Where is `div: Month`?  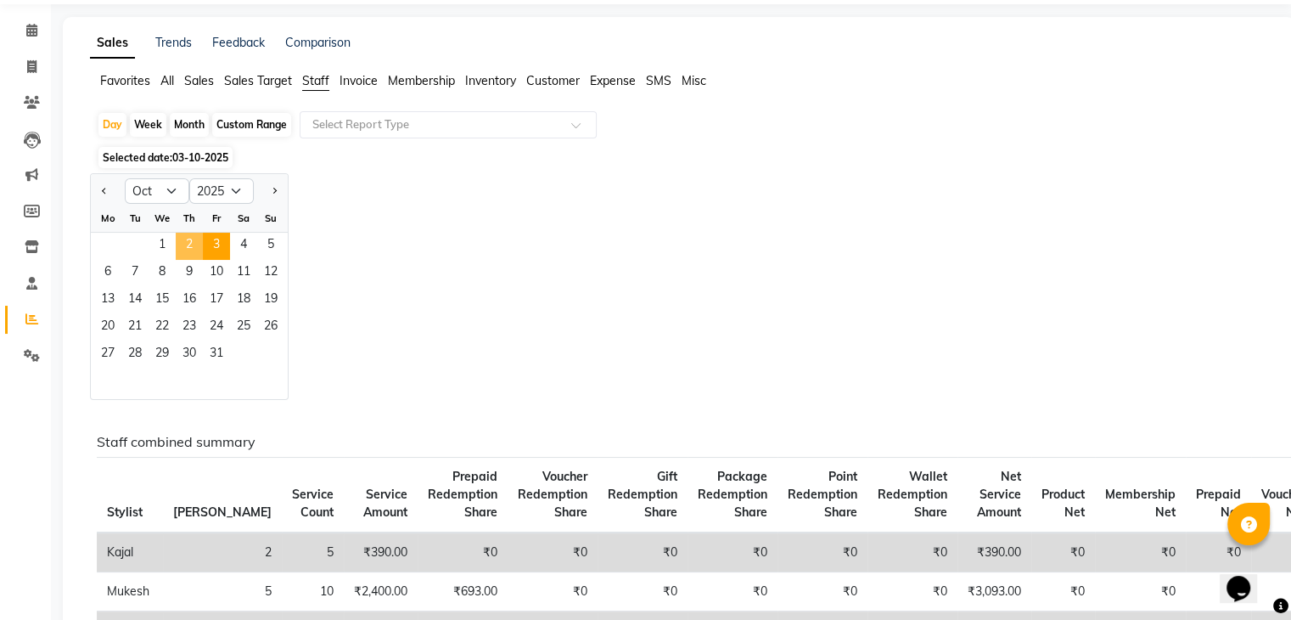 div: Month is located at coordinates (189, 125).